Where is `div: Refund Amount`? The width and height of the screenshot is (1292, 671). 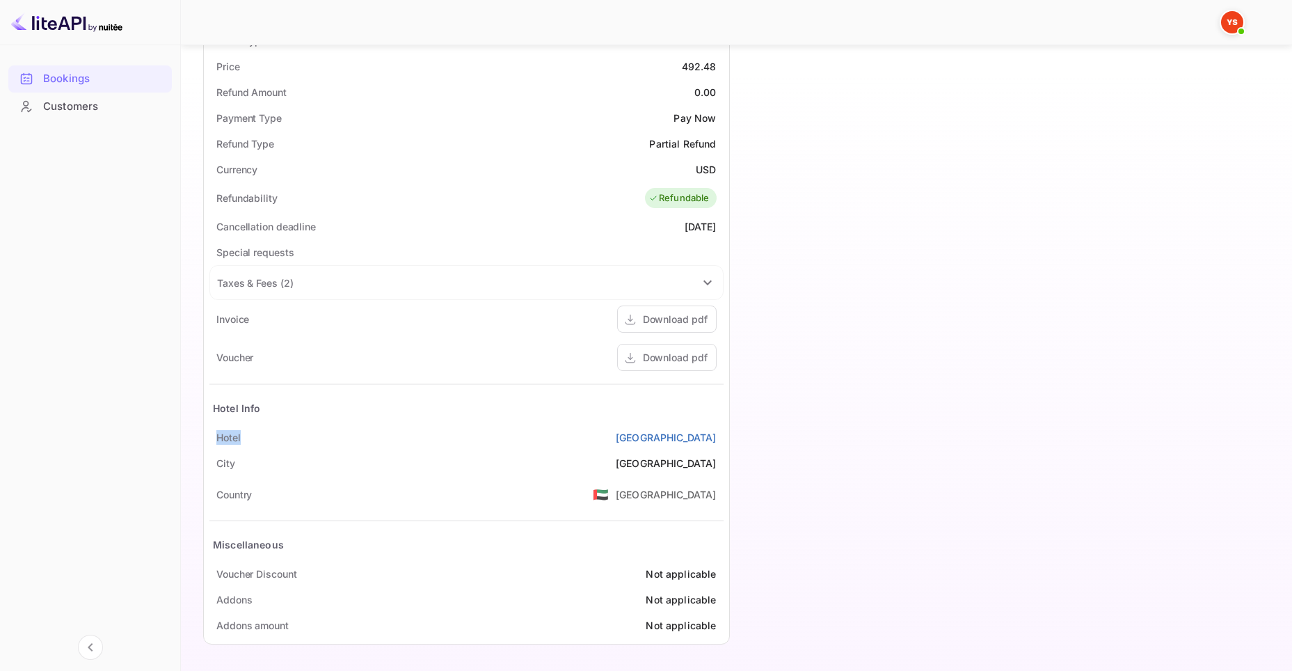 div: Refund Amount is located at coordinates (251, 92).